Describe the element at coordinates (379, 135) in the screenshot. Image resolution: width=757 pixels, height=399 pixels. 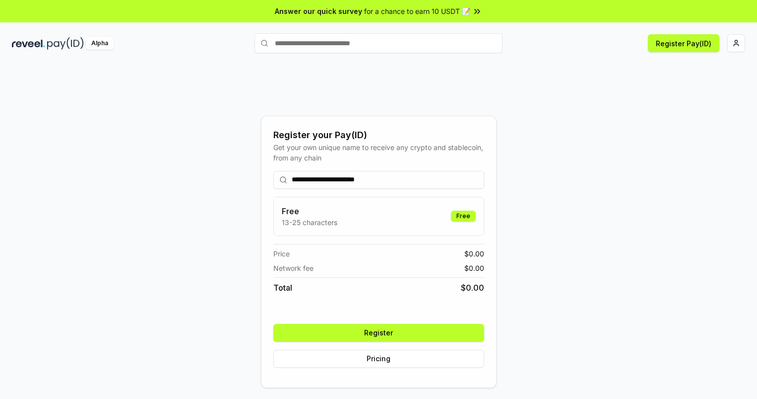
I see `div: Register your Pay(ID)` at that location.